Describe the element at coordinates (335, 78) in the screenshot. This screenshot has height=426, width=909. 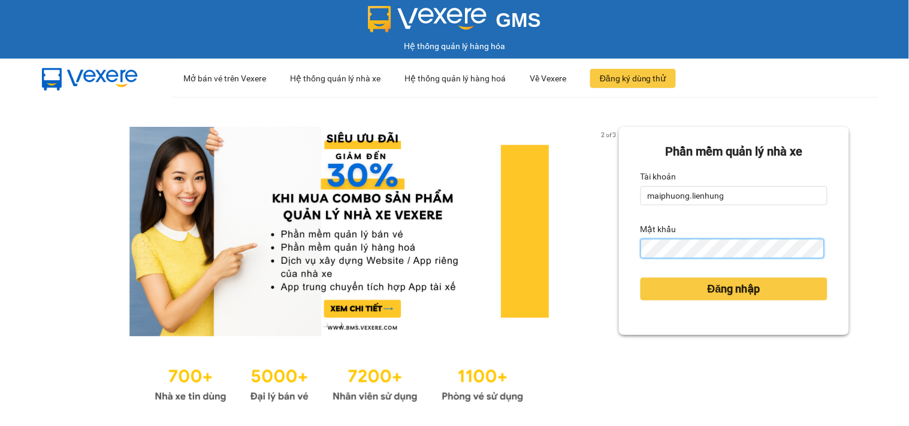
I see `div: Hệ thống quản lý nhà xe` at that location.